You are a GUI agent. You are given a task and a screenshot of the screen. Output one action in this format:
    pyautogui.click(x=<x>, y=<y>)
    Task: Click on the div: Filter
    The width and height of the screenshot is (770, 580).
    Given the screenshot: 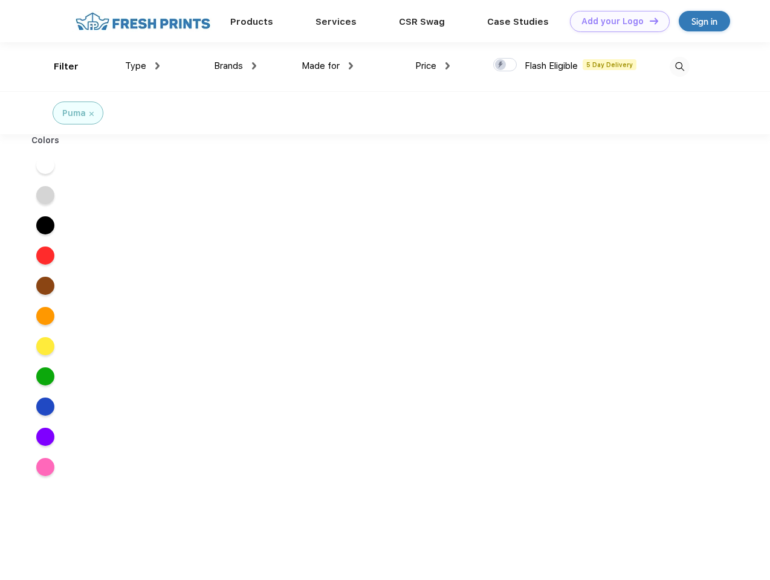 What is the action you would take?
    pyautogui.click(x=66, y=66)
    